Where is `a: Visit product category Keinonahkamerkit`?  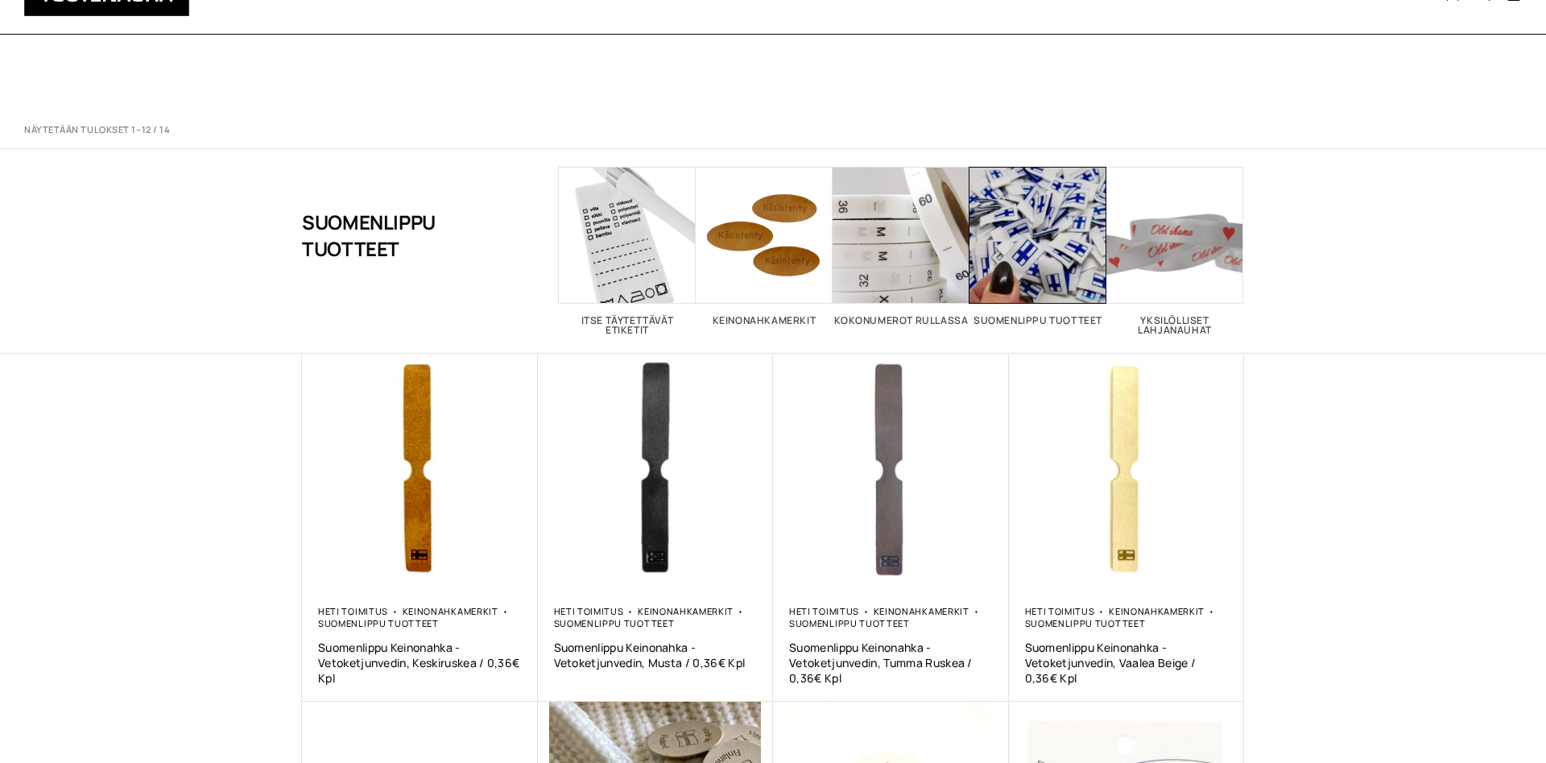
a: Visit product category Keinonahkamerkit is located at coordinates (764, 246).